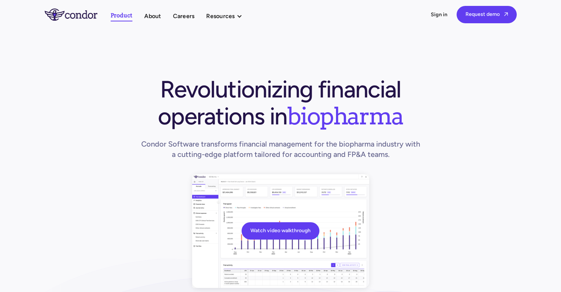 The height and width of the screenshot is (292, 561). I want to click on a: Request demo, so click(486, 14).